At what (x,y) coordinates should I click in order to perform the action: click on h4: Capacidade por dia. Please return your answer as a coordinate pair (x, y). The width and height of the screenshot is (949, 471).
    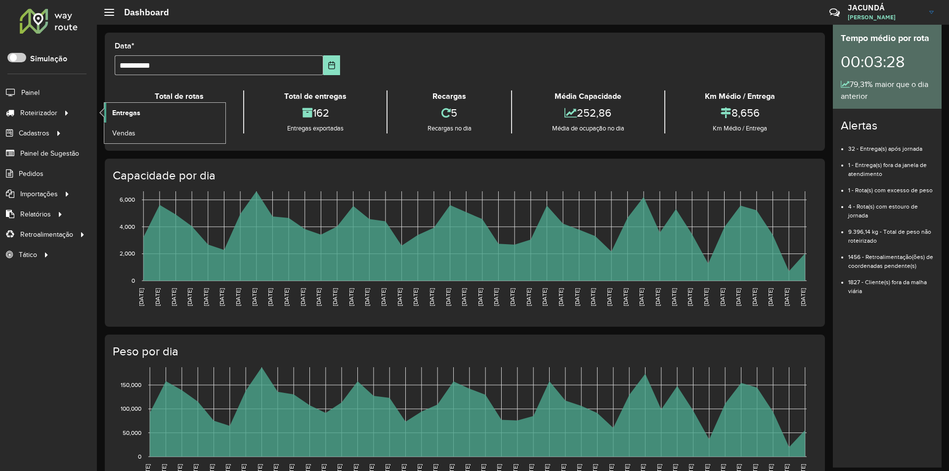
    Looking at the image, I should click on (463, 175).